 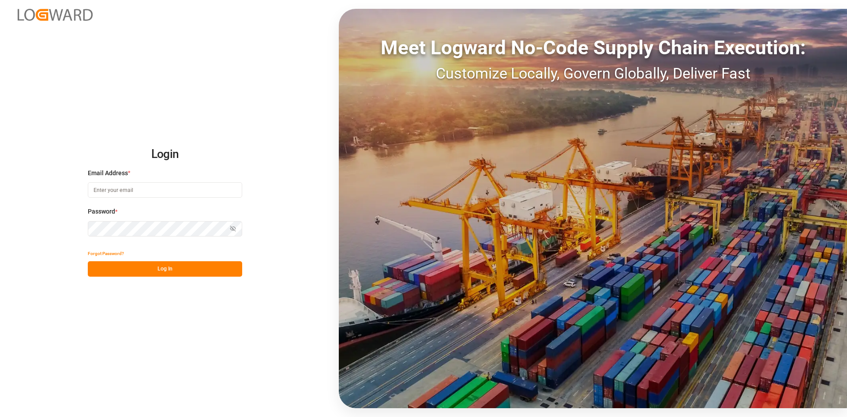 What do you see at coordinates (101, 211) in the screenshot?
I see `span: Password` at bounding box center [101, 211].